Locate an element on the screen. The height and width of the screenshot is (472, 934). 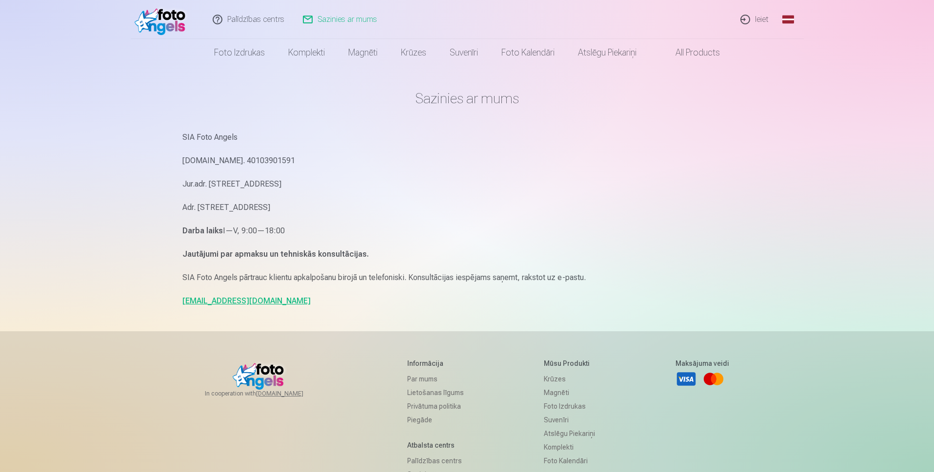
strong: Jautājumi par apmaksu un tehniskās konsultācijas. is located at coordinates (275, 254).